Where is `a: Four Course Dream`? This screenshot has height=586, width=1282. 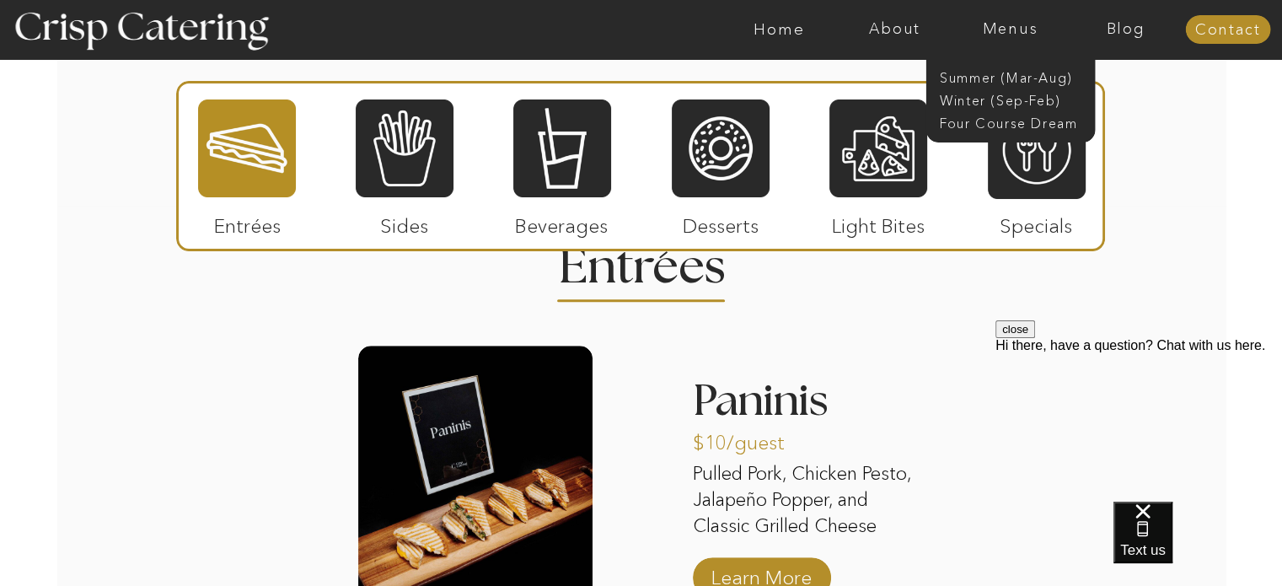 a: Four Course Dream is located at coordinates (1014, 121).